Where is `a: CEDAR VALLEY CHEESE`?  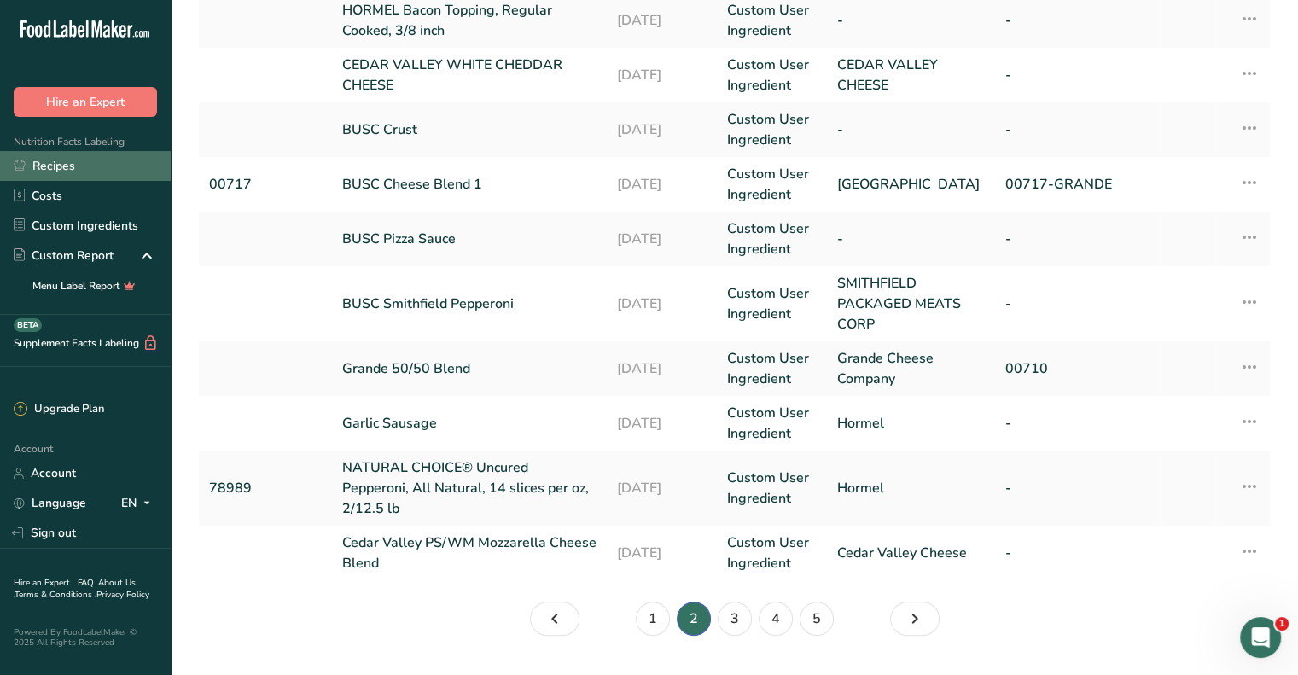 a: CEDAR VALLEY CHEESE is located at coordinates (911, 75).